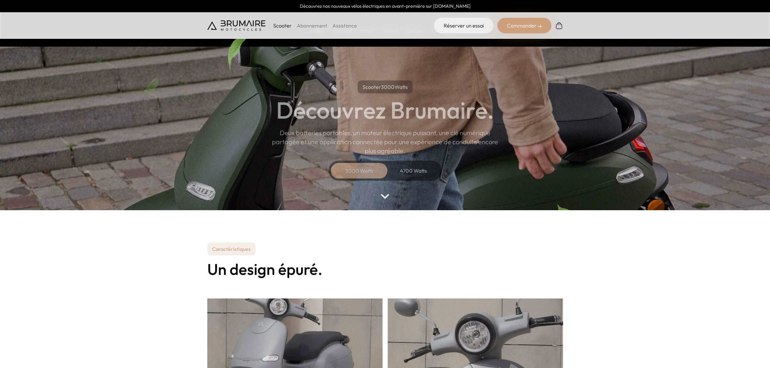  Describe the element at coordinates (282, 26) in the screenshot. I see `p: Scooter` at that location.